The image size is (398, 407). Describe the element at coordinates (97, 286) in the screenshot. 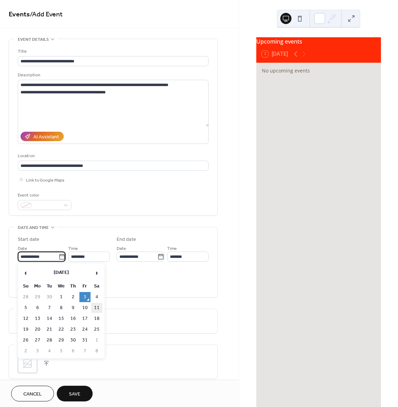

I see `th: Sa` at that location.